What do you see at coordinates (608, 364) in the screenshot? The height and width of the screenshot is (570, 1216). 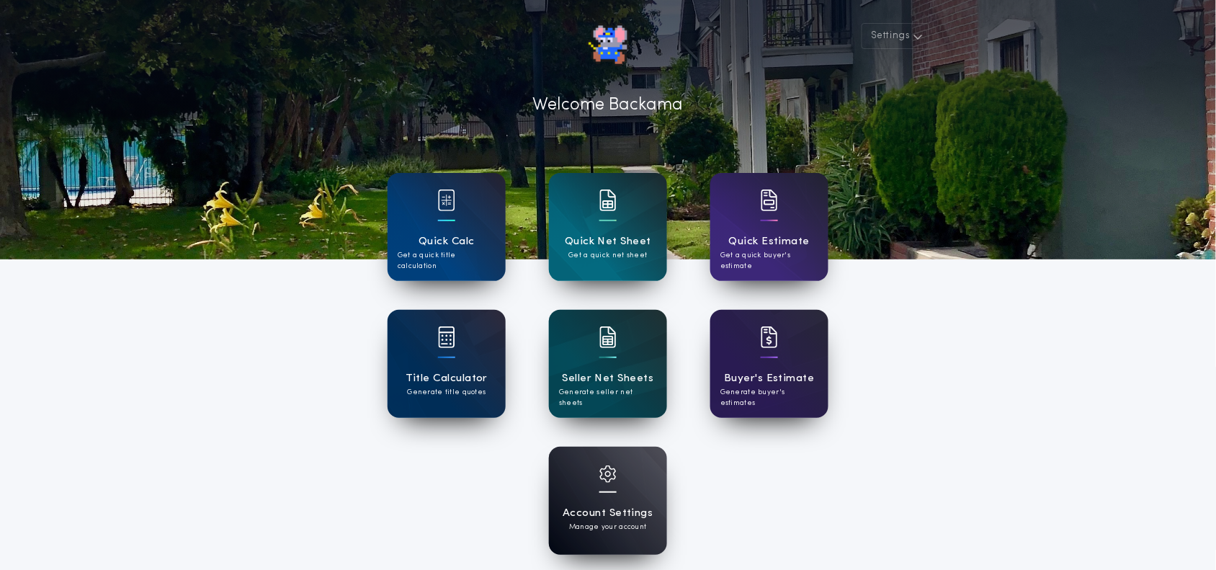 I see `a: card iconSeller Net SheetsGenerate seller net sheets` at bounding box center [608, 364].